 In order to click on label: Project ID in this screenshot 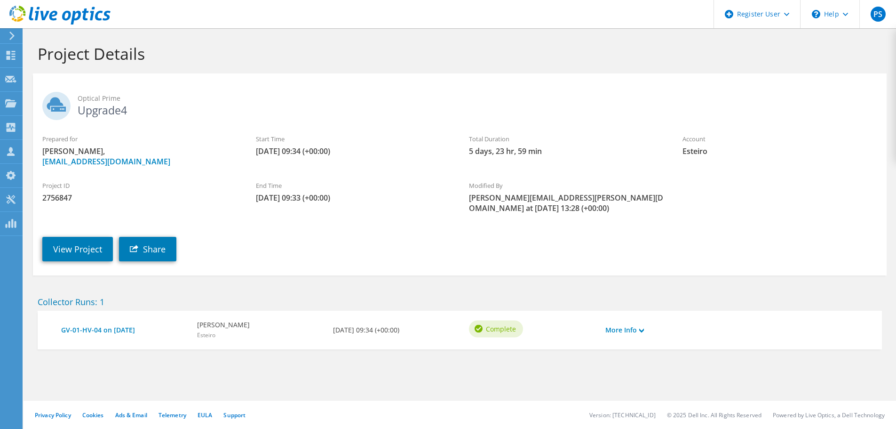, I will do `click(140, 185)`.